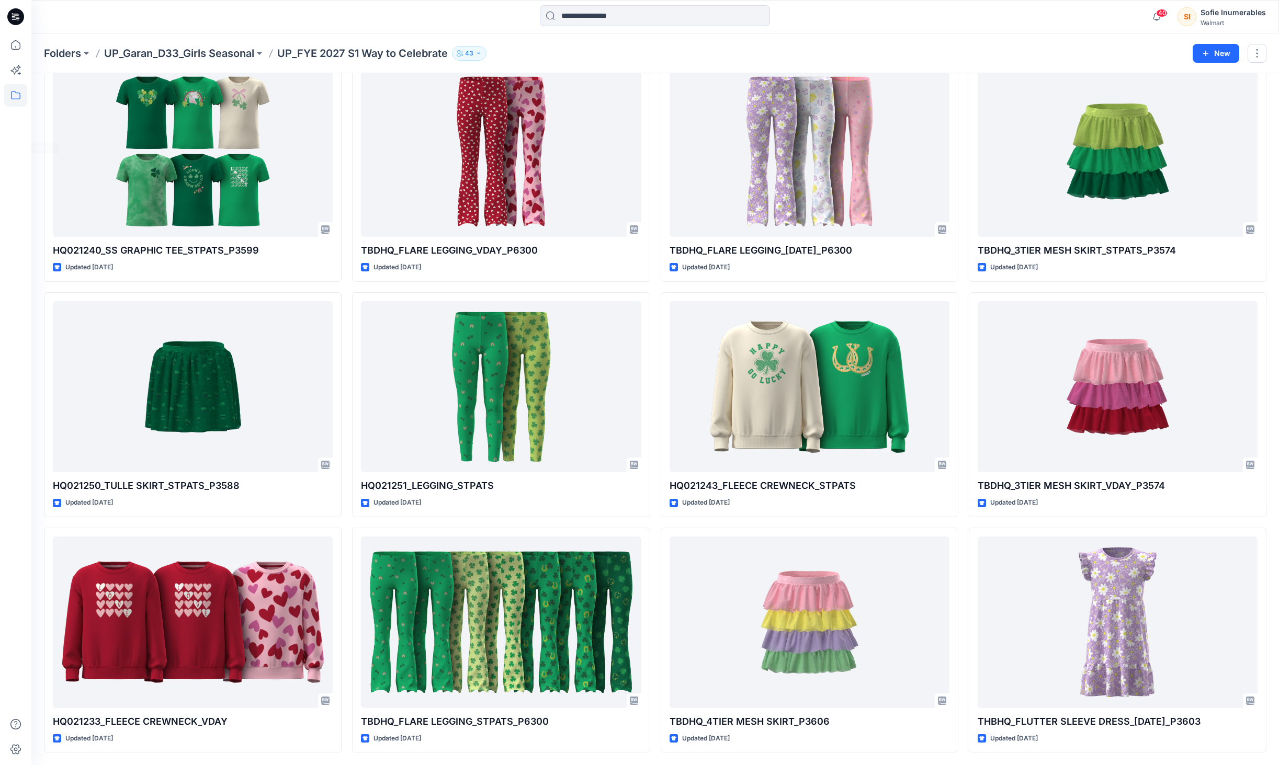 The height and width of the screenshot is (765, 1279). I want to click on p: HQ021251_LEGGING_STPATS, so click(501, 486).